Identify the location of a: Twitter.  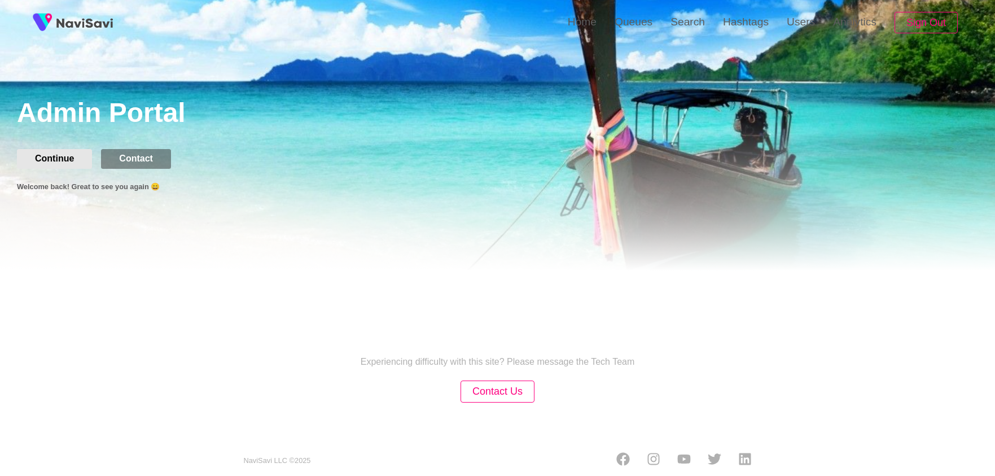
(714, 460).